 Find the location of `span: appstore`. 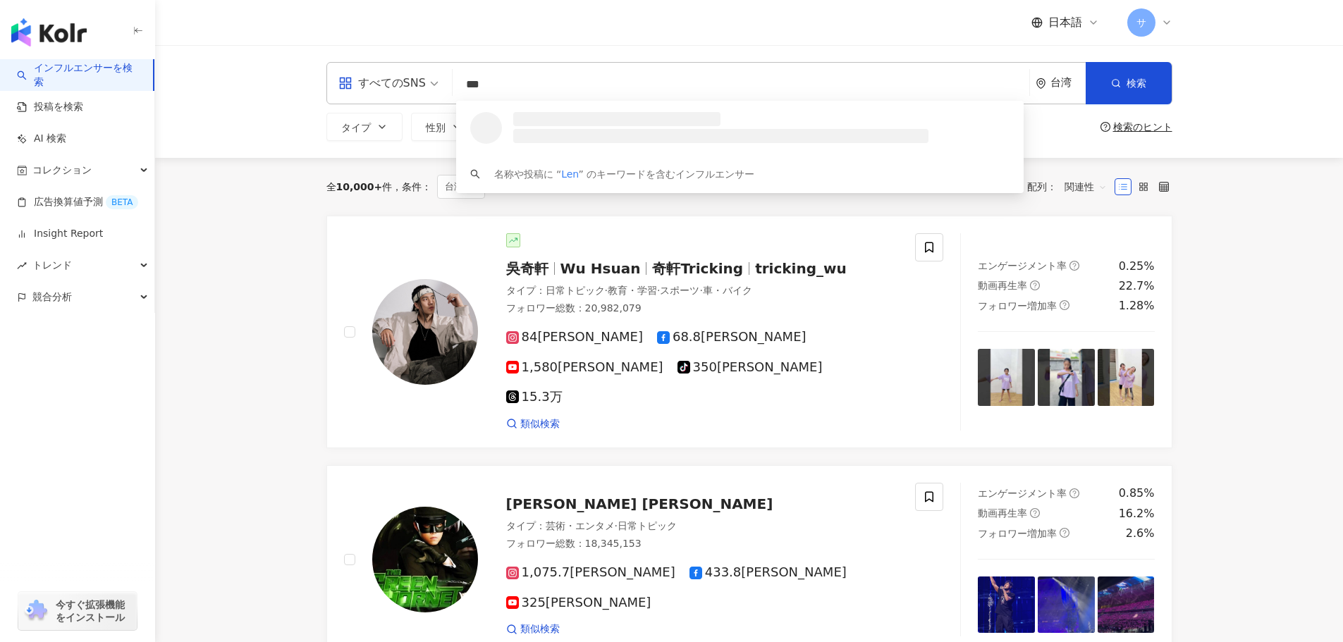

span: appstore is located at coordinates (346, 83).